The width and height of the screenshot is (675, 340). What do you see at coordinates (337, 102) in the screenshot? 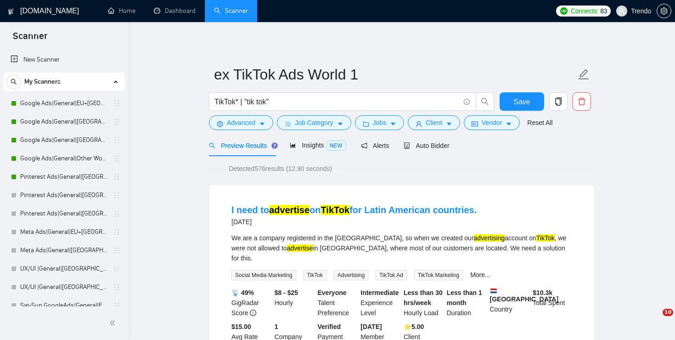
I see `input: Search Freelance Jobs...` at bounding box center [337, 102].